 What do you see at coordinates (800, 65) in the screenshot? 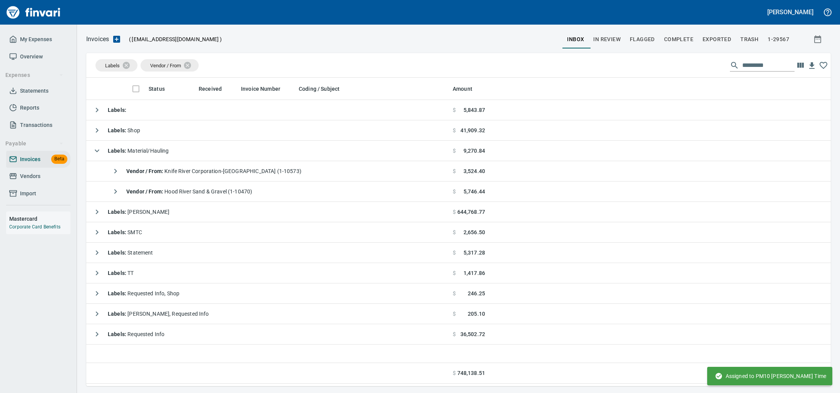
I see `button: Choose columns to display` at bounding box center [800, 65].